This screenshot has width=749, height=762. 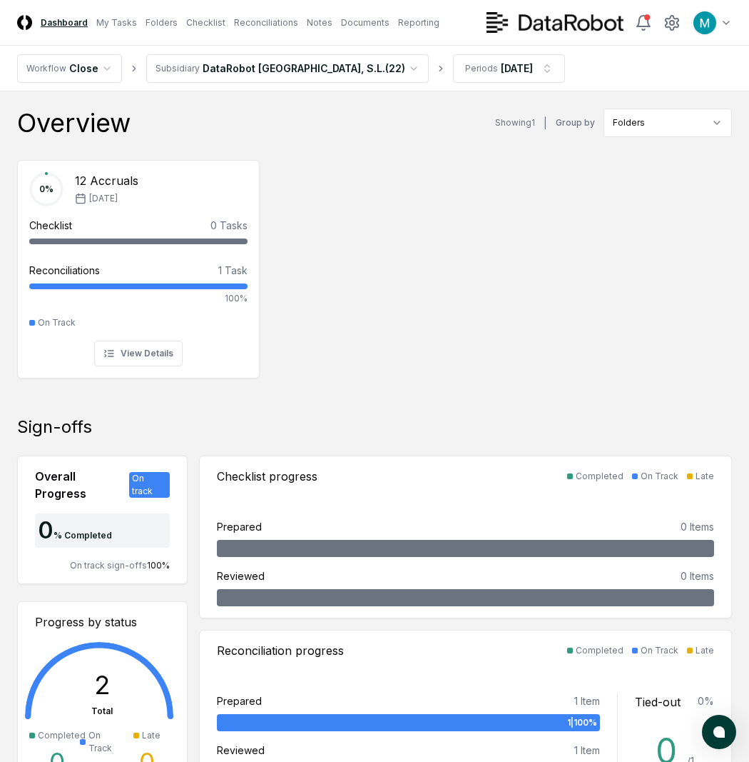 I want to click on div: 100%, so click(x=138, y=298).